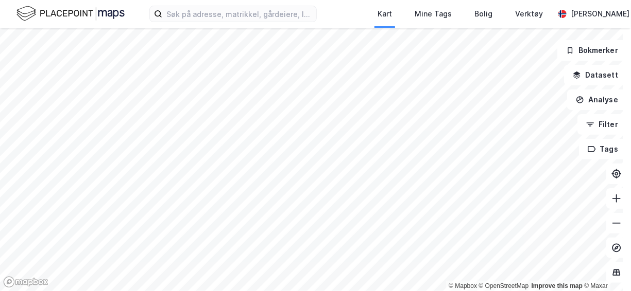 The height and width of the screenshot is (291, 631). What do you see at coordinates (433, 14) in the screenshot?
I see `div: Mine Tags` at bounding box center [433, 14].